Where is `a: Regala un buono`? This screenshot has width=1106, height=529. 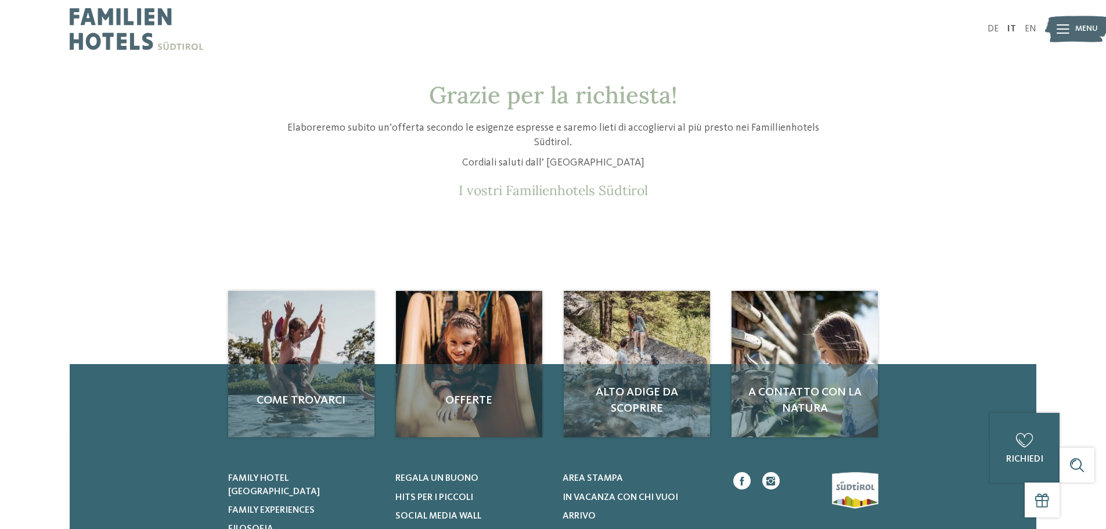
a: Regala un buono is located at coordinates (471, 478).